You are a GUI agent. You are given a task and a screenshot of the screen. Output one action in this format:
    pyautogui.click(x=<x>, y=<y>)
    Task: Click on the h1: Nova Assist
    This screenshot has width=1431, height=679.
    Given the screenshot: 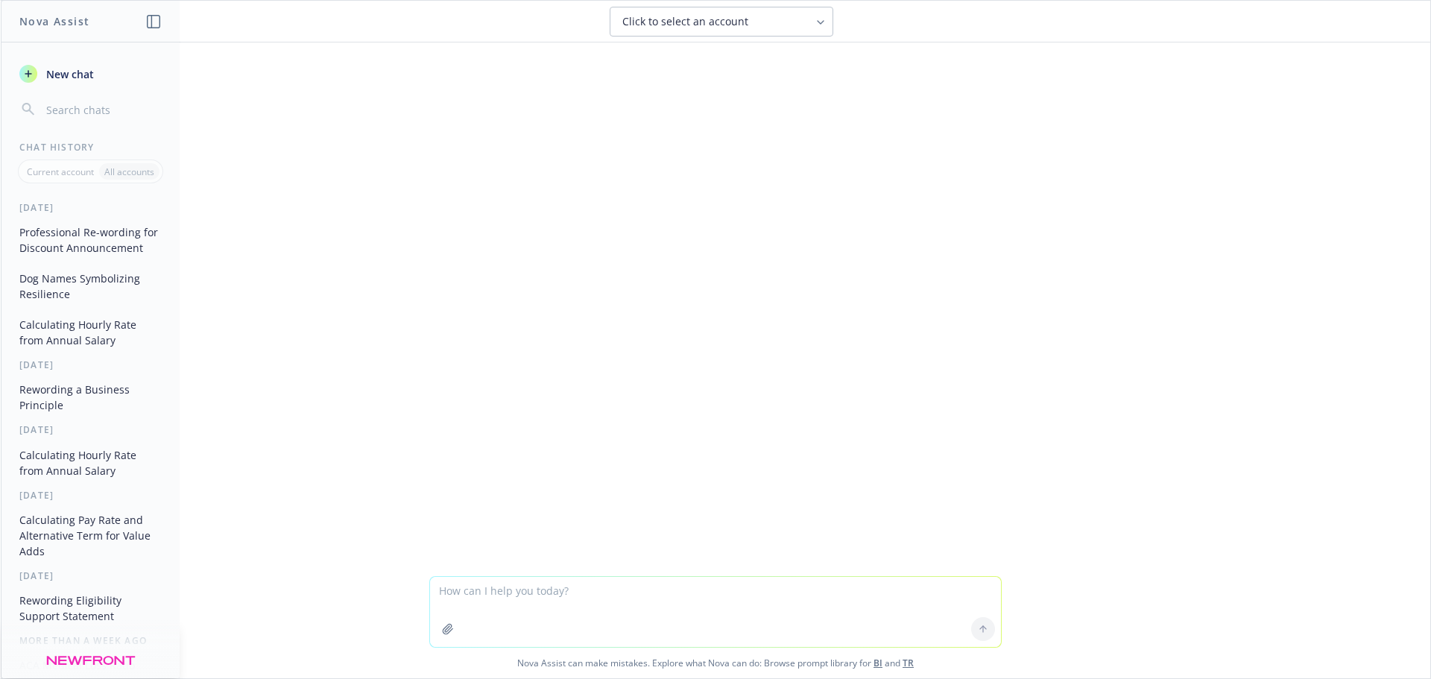 What is the action you would take?
    pyautogui.click(x=54, y=21)
    